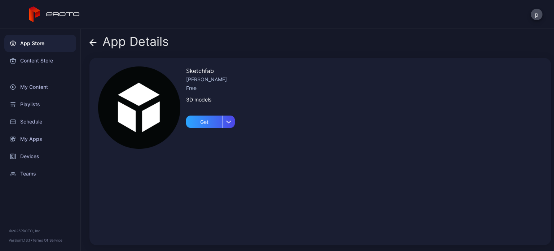  Describe the element at coordinates (40, 230) in the screenshot. I see `div: © 2025 PROTO, Inc.` at that location.